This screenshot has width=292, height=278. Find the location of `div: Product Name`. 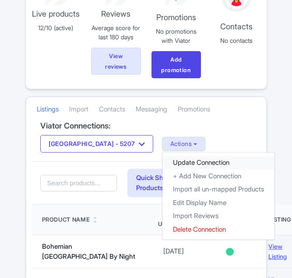

div: Product Name is located at coordinates (66, 220).